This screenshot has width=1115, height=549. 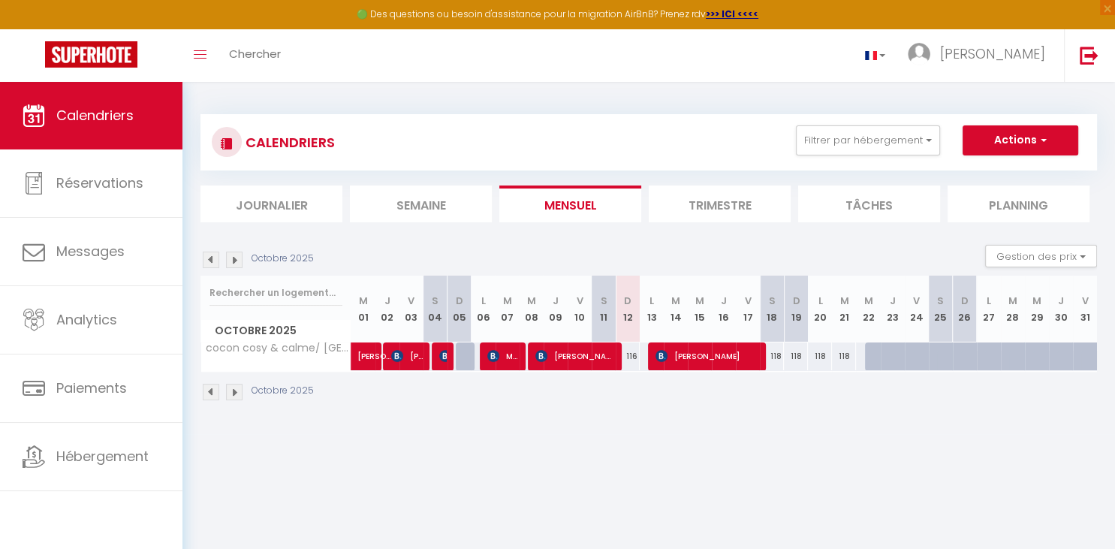 I want to click on span: Messages, so click(x=90, y=251).